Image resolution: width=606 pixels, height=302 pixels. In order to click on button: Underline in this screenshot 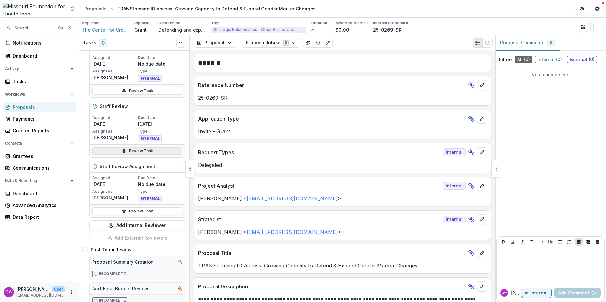, I will do `click(513, 242)`.